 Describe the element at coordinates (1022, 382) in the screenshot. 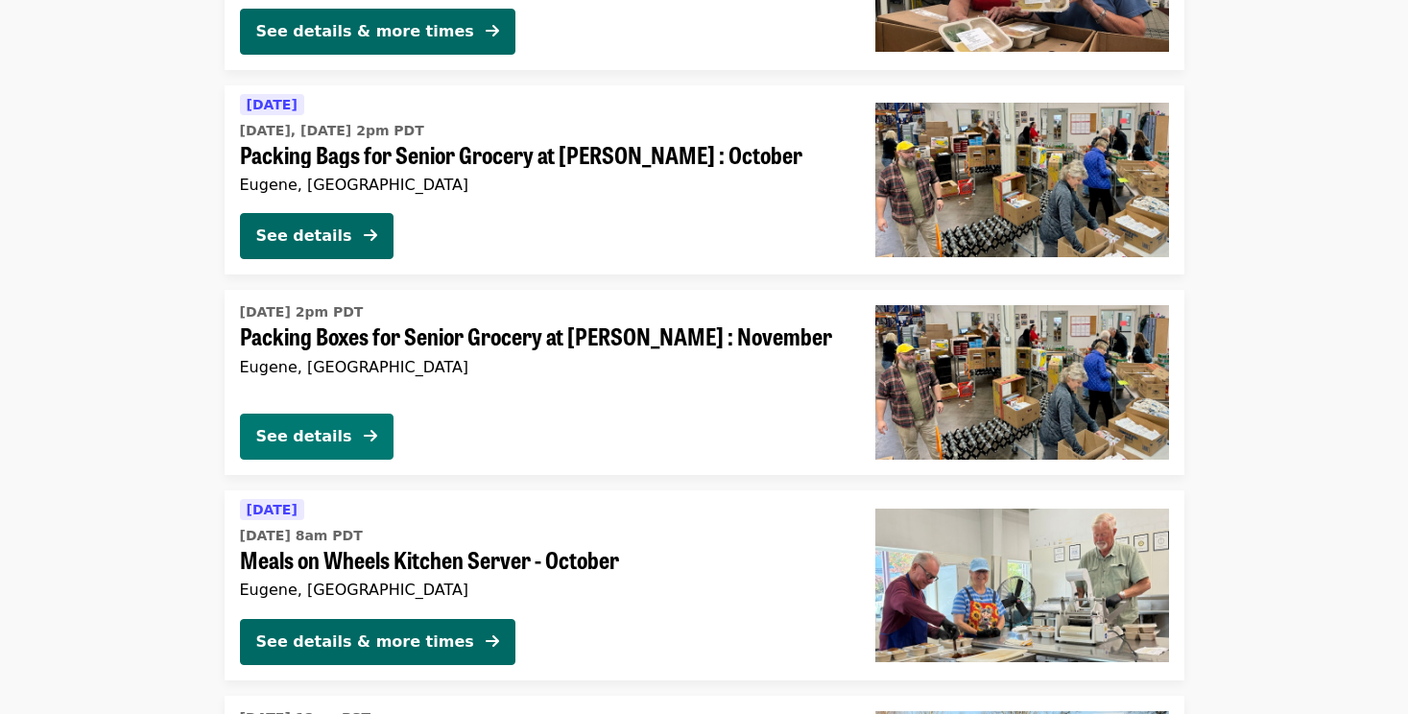

I see `img: Packing Boxes for Senior Grocery at Bailey Hill : November organized by FOOD For Lane County` at that location.